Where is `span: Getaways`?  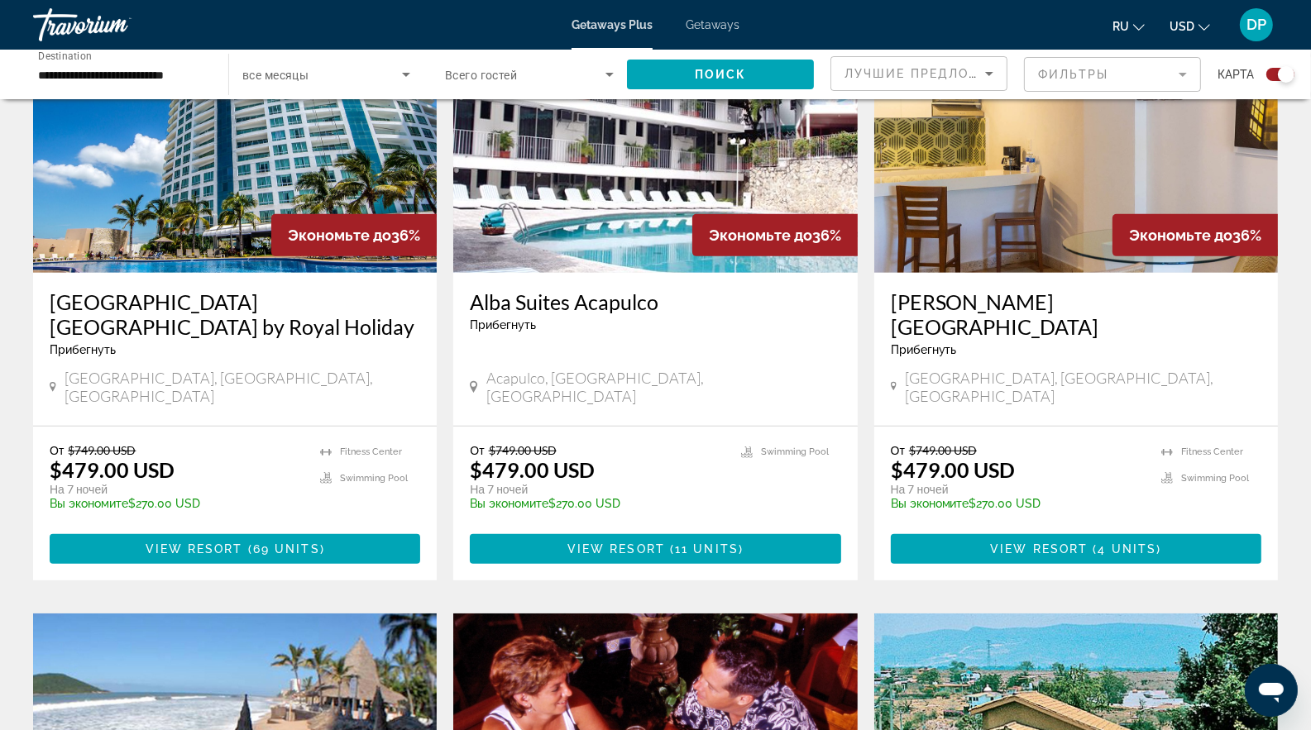 span: Getaways is located at coordinates (712, 25).